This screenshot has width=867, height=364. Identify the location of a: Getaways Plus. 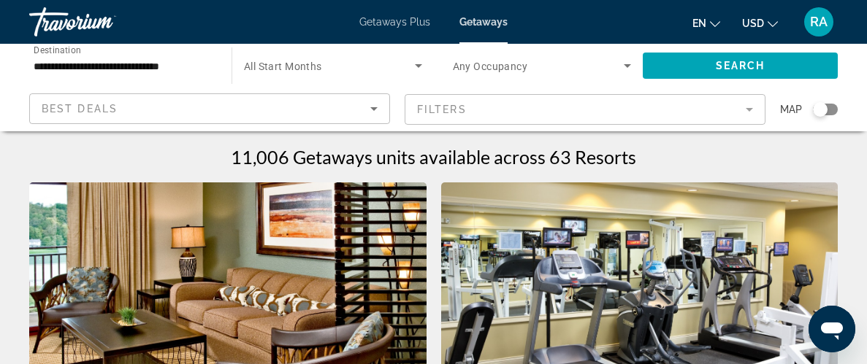
(394, 22).